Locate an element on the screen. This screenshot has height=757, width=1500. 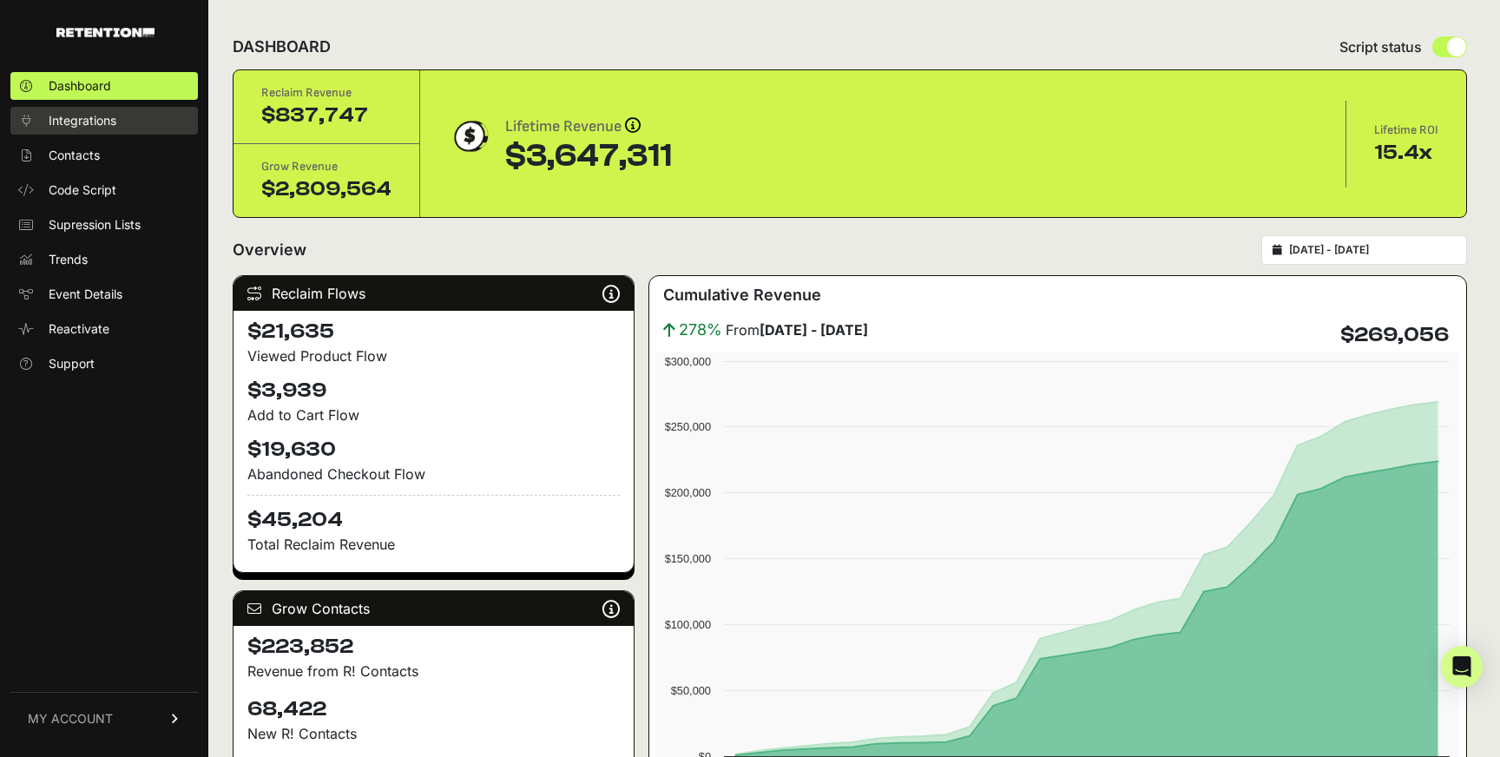
div: Abandoned Checkout Flow is located at coordinates (433, 474).